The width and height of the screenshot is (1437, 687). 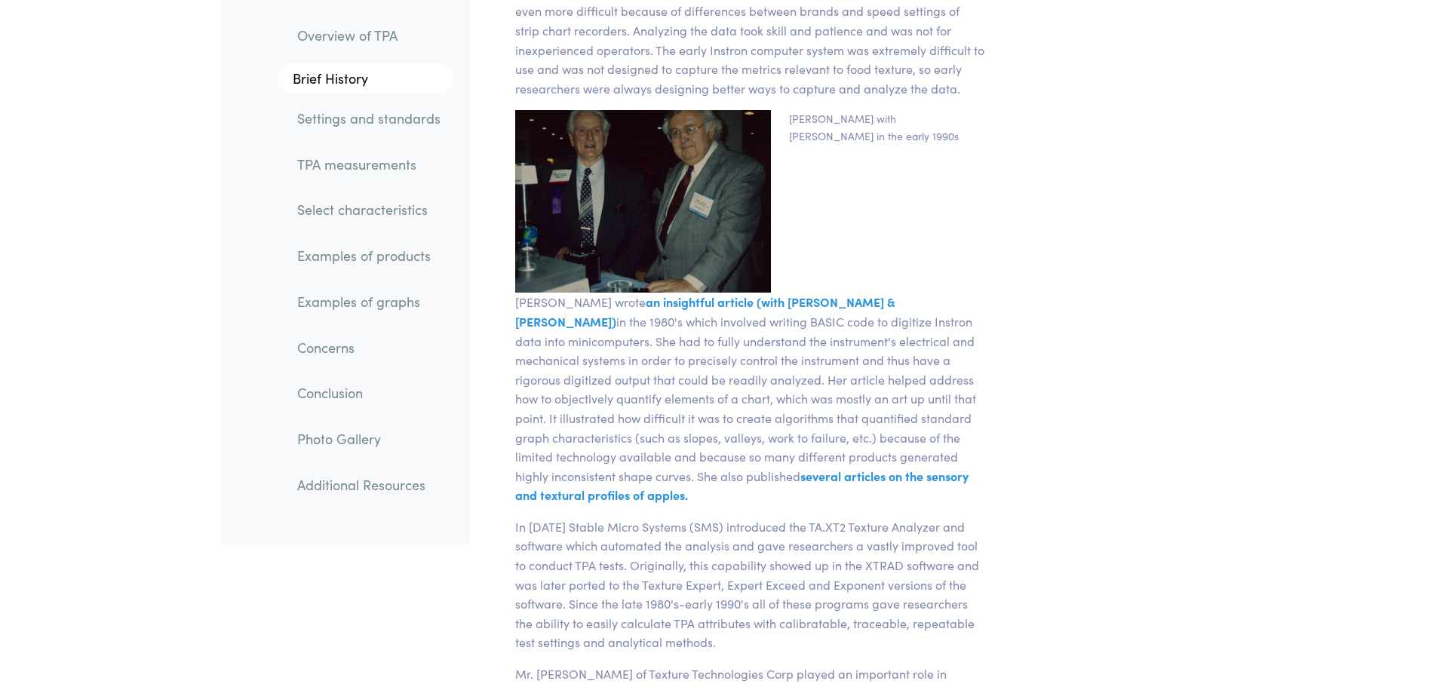 What do you see at coordinates (369, 35) in the screenshot?
I see `a: Overview of TPA` at bounding box center [369, 35].